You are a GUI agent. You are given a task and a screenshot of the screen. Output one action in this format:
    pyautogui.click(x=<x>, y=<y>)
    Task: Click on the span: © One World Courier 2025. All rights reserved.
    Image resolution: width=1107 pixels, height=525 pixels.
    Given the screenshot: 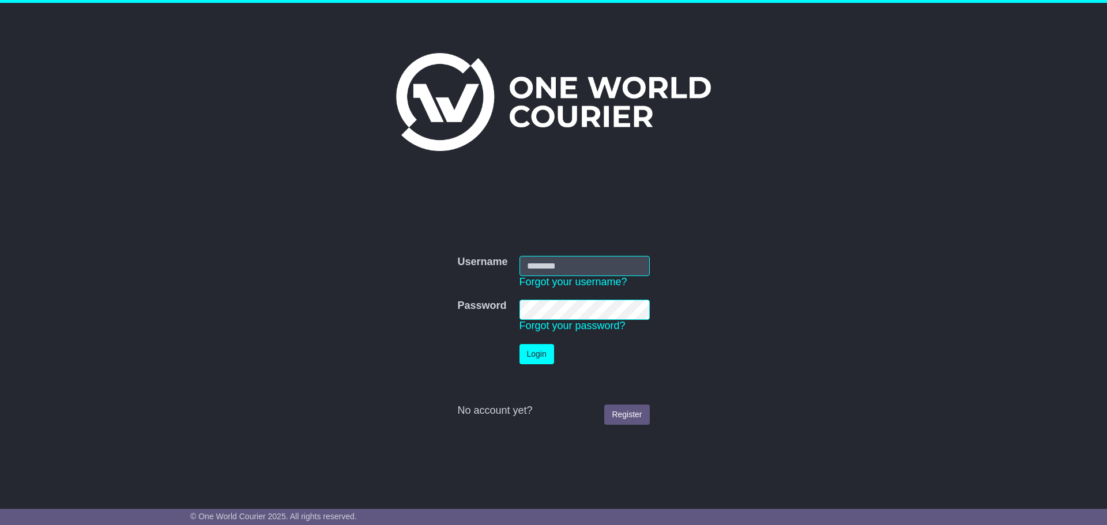 What is the action you would take?
    pyautogui.click(x=273, y=517)
    